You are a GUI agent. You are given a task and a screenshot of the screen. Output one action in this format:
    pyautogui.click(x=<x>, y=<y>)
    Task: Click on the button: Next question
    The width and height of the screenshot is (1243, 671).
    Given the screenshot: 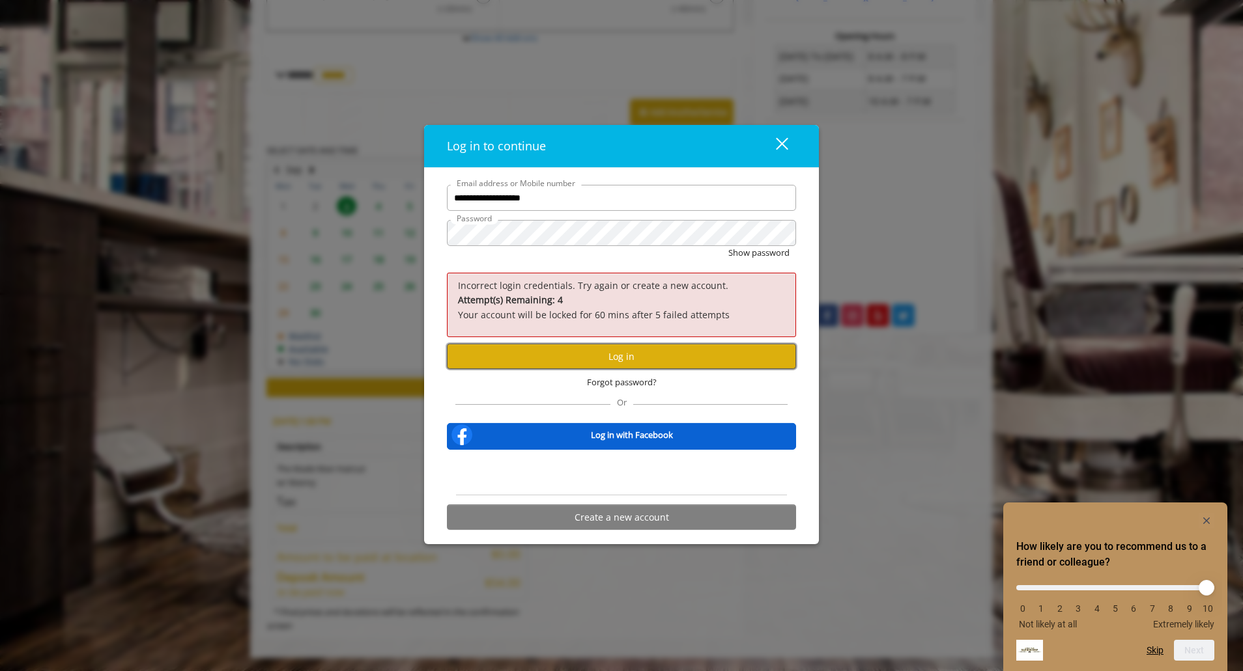 What is the action you would take?
    pyautogui.click(x=1194, y=651)
    